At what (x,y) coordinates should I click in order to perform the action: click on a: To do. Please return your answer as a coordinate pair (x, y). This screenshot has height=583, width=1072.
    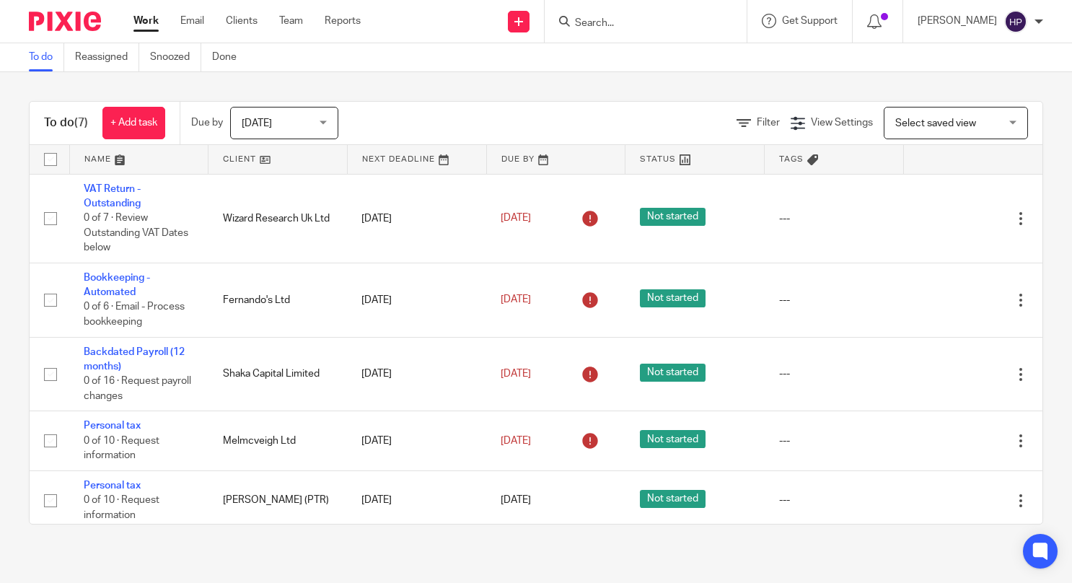
    Looking at the image, I should click on (46, 57).